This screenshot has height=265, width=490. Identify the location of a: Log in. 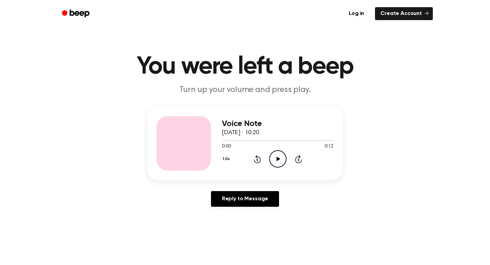
(356, 14).